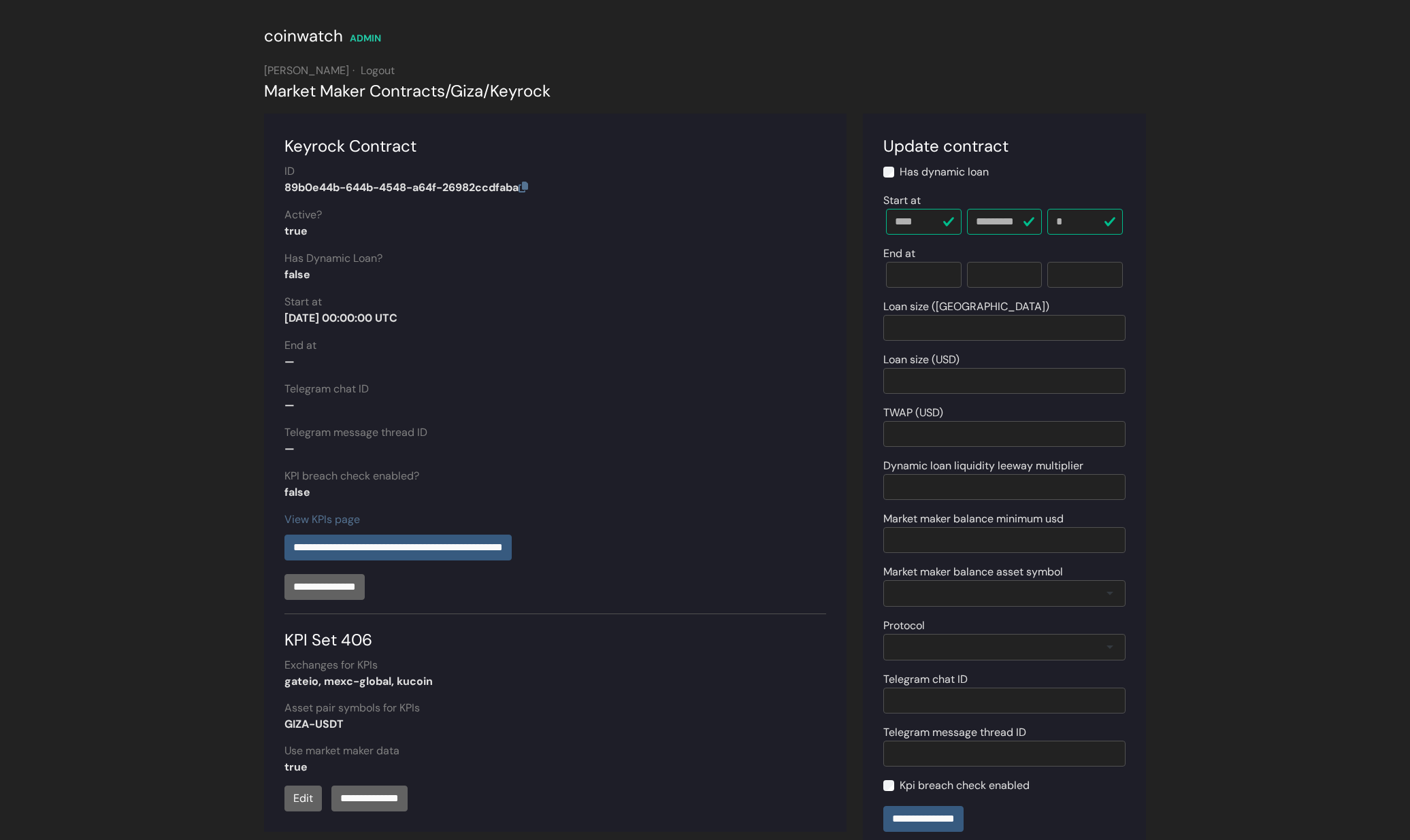 This screenshot has width=1410, height=840. I want to click on label: Use market maker data, so click(341, 751).